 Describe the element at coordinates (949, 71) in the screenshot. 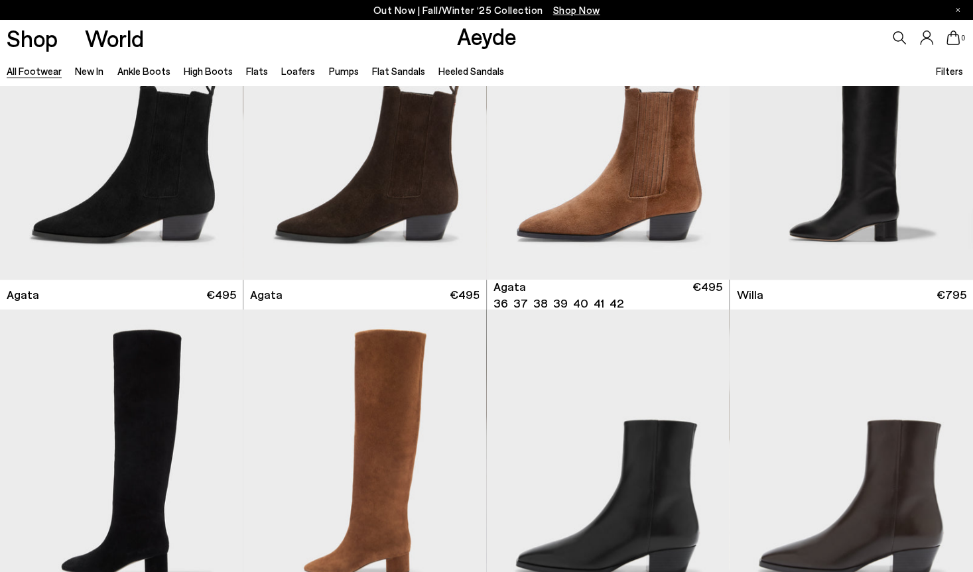

I see `span: Filters` at that location.